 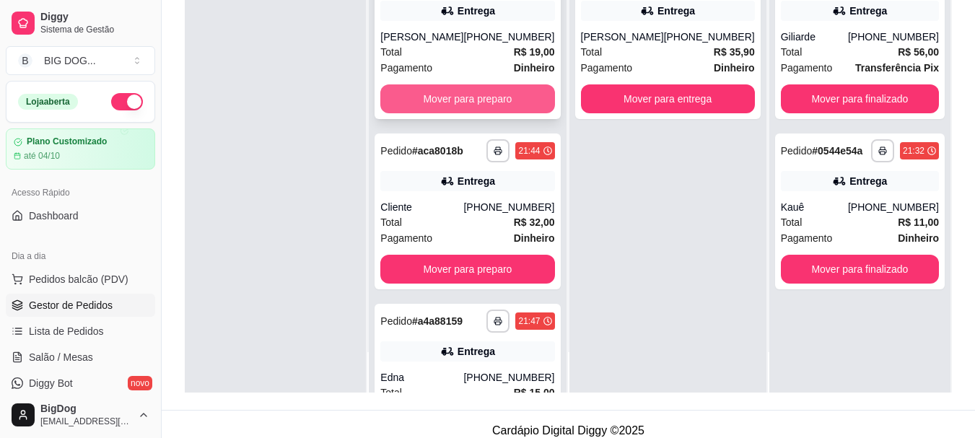 What do you see at coordinates (814, 207) in the screenshot?
I see `div: Kauê` at bounding box center [814, 207].